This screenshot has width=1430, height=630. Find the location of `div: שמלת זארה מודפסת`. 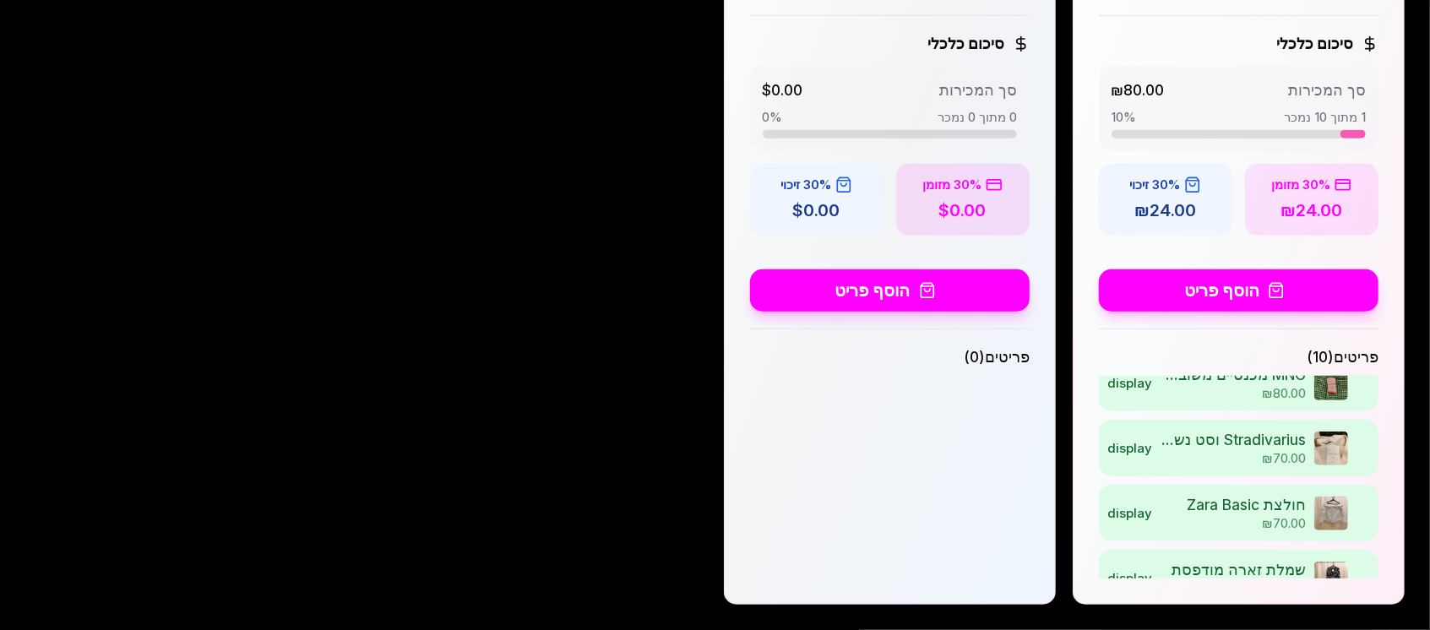

div: שמלת זארה מודפסת is located at coordinates (1233, 569).